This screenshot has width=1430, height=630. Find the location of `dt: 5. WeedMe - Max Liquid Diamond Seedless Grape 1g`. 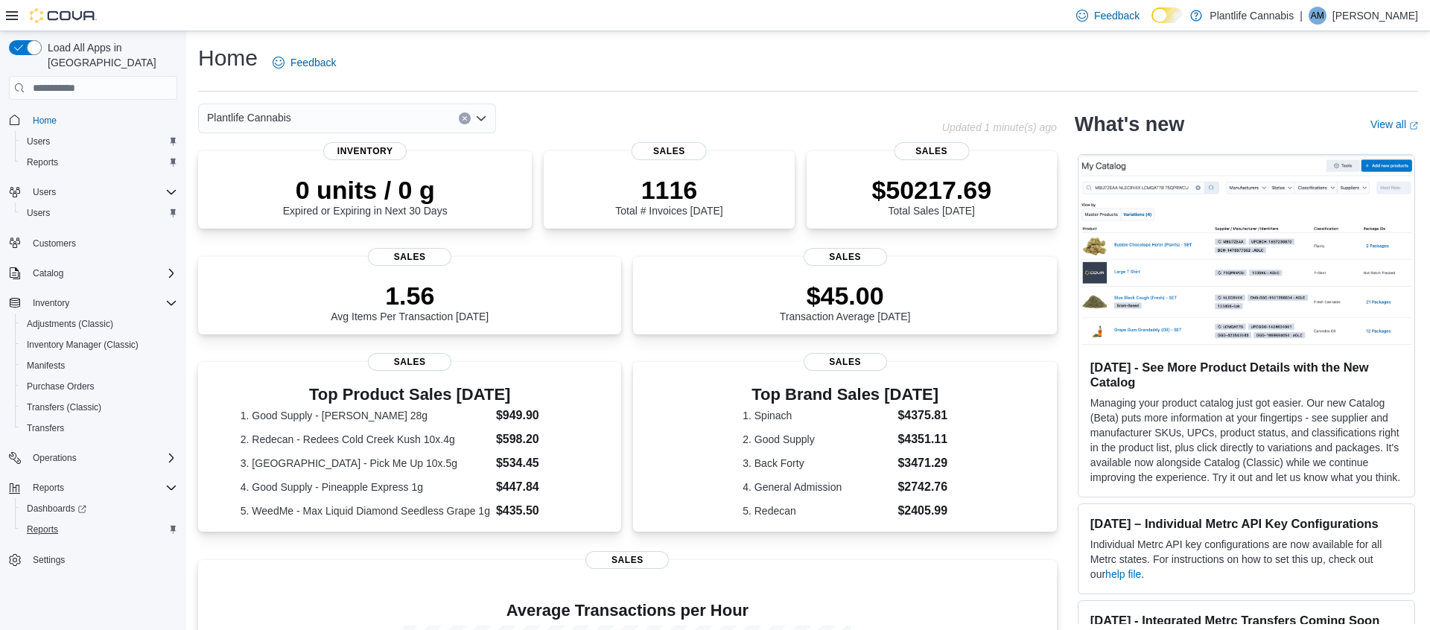

dt: 5. WeedMe - Max Liquid Diamond Seedless Grape 1g is located at coordinates (365, 511).